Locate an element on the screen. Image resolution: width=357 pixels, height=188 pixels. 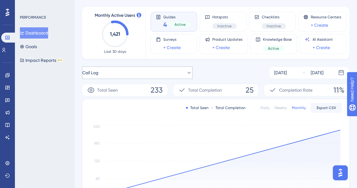
span: 4 is located at coordinates (165, 25).